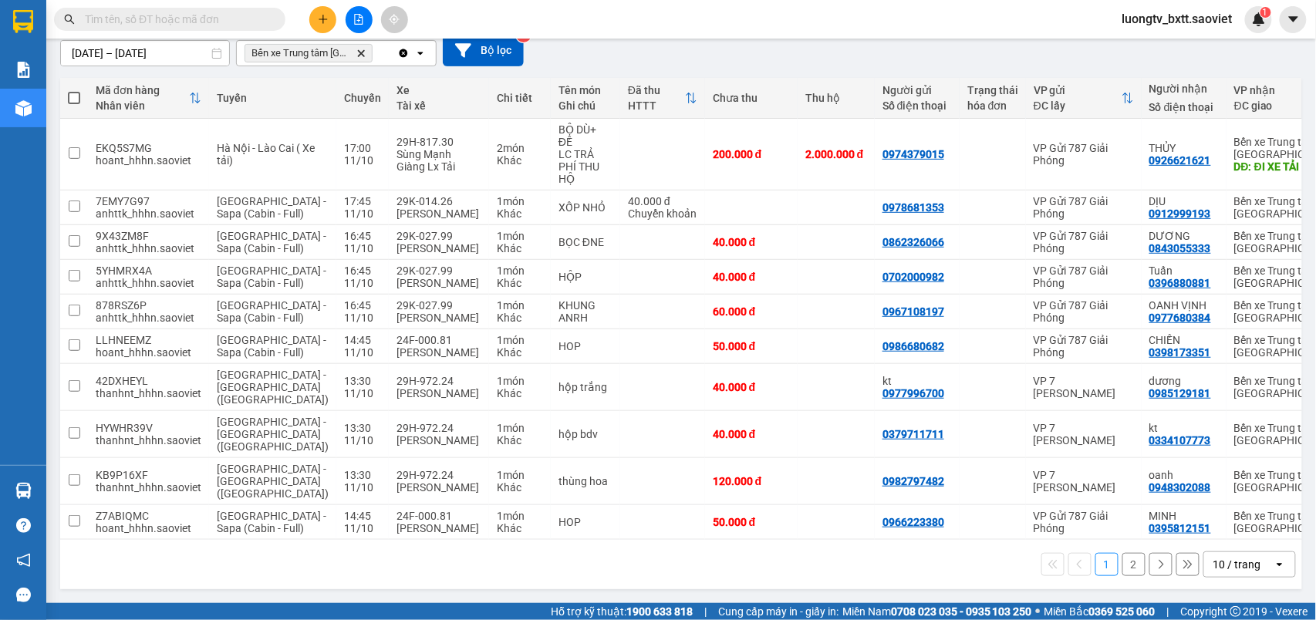 This screenshot has height=620, width=1316. I want to click on div: LLHNEEMZ, so click(148, 340).